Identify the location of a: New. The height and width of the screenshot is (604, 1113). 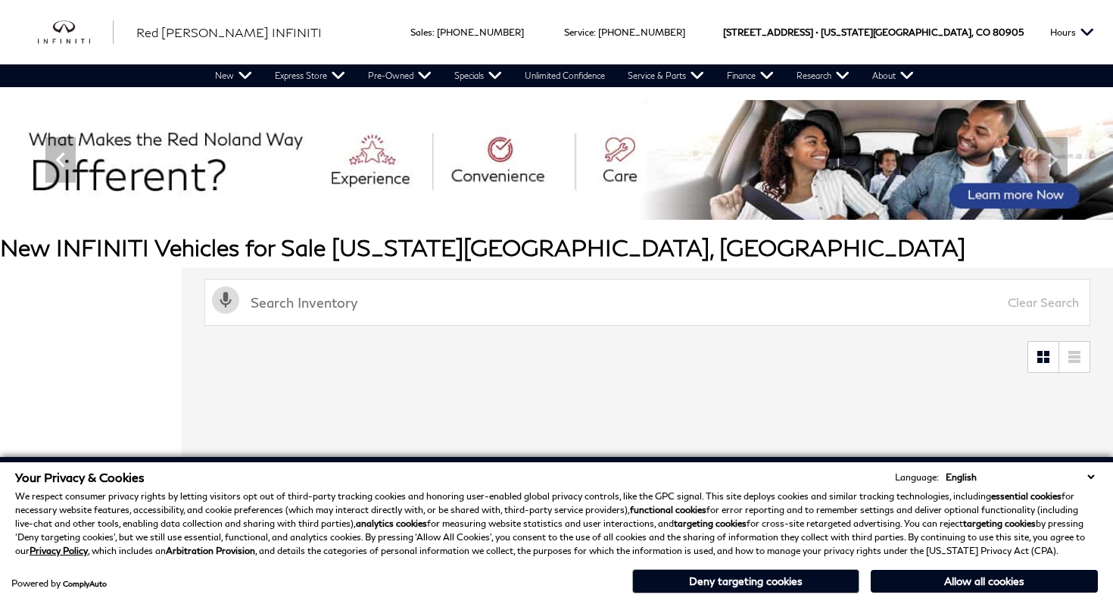
(233, 76).